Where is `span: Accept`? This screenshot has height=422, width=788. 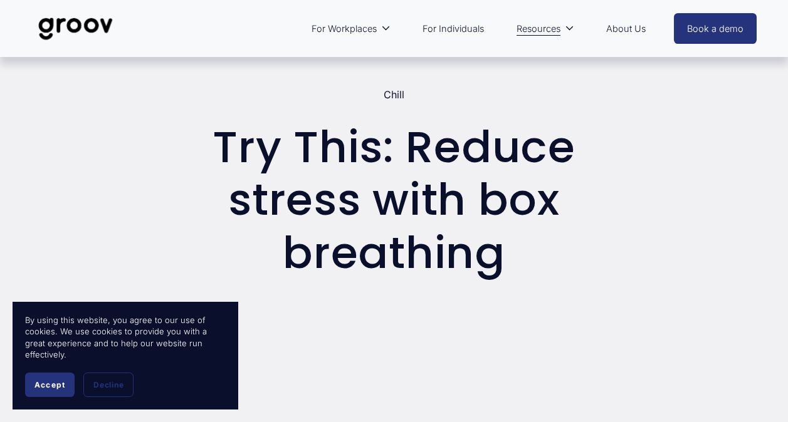
span: Accept is located at coordinates (50, 385).